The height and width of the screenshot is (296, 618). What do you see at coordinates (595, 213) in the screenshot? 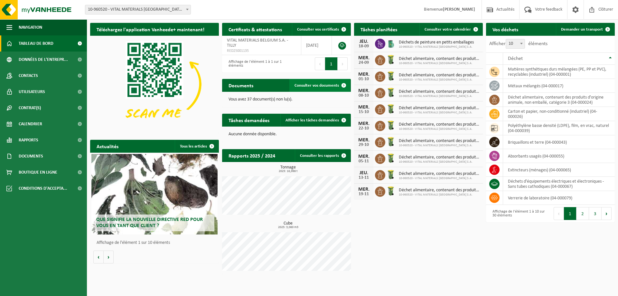
I see `button: 3` at bounding box center [595, 213].